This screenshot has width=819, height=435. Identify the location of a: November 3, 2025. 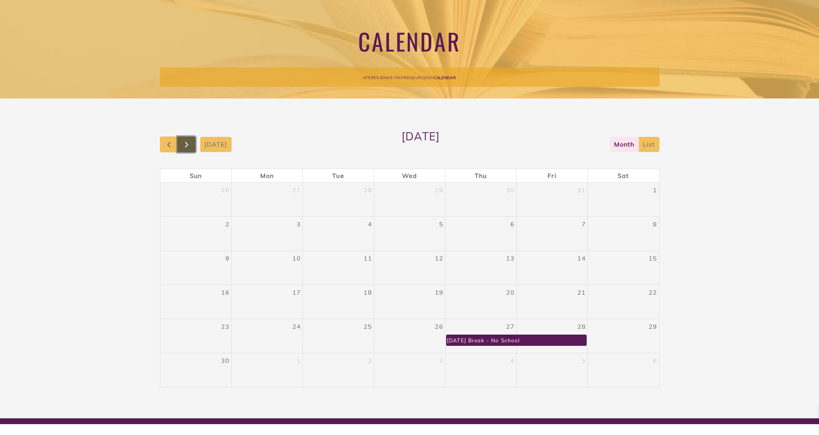
(299, 224).